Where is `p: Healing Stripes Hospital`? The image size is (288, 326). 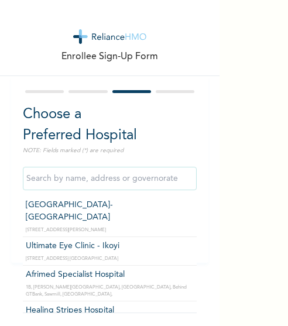
p: Healing Stripes Hospital is located at coordinates (110, 310).